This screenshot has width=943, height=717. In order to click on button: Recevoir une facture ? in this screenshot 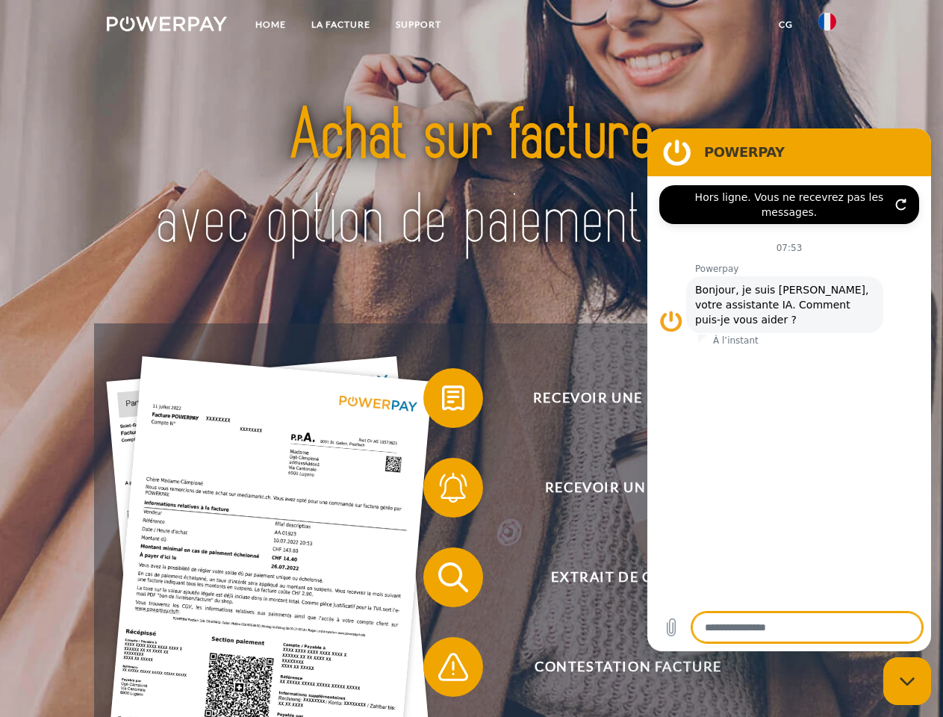, I will do `click(618, 398)`.